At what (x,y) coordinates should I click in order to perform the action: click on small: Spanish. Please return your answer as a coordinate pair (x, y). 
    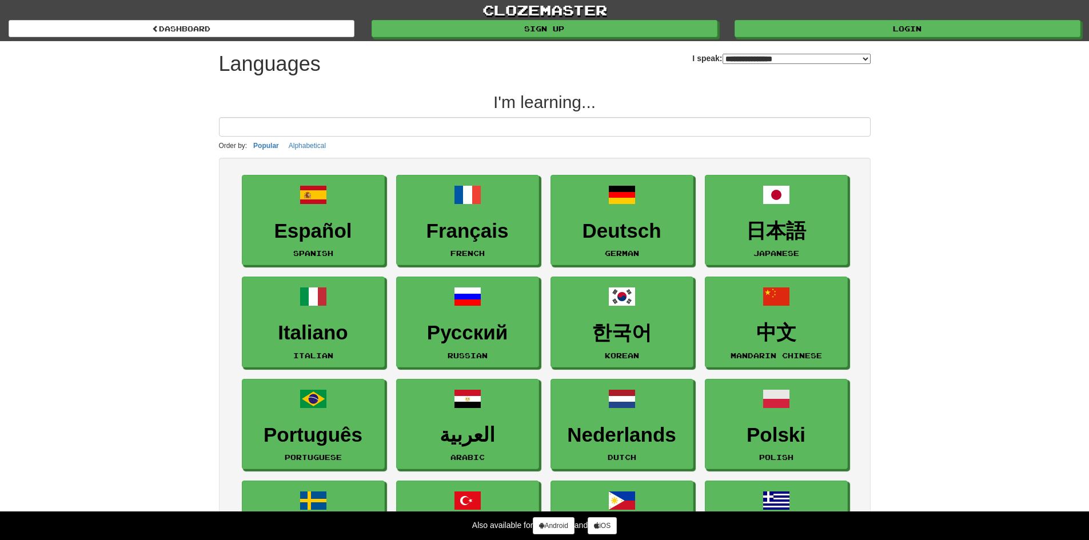
    Looking at the image, I should click on (313, 253).